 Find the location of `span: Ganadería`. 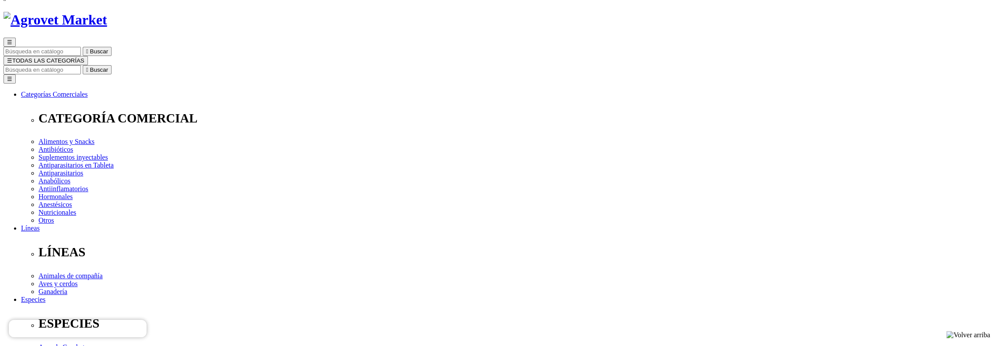

span: Ganadería is located at coordinates (53, 291).